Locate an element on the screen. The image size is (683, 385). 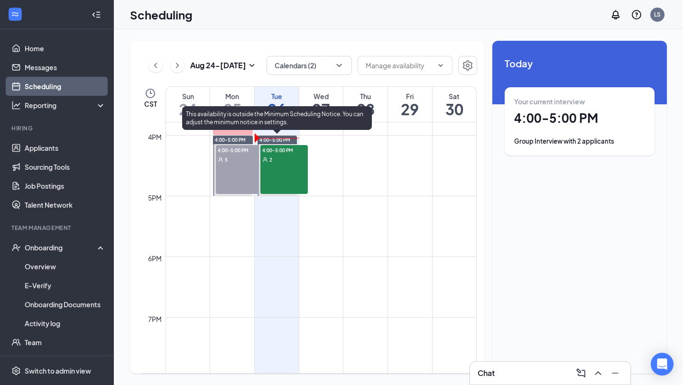
h1: 25 is located at coordinates (232, 109).